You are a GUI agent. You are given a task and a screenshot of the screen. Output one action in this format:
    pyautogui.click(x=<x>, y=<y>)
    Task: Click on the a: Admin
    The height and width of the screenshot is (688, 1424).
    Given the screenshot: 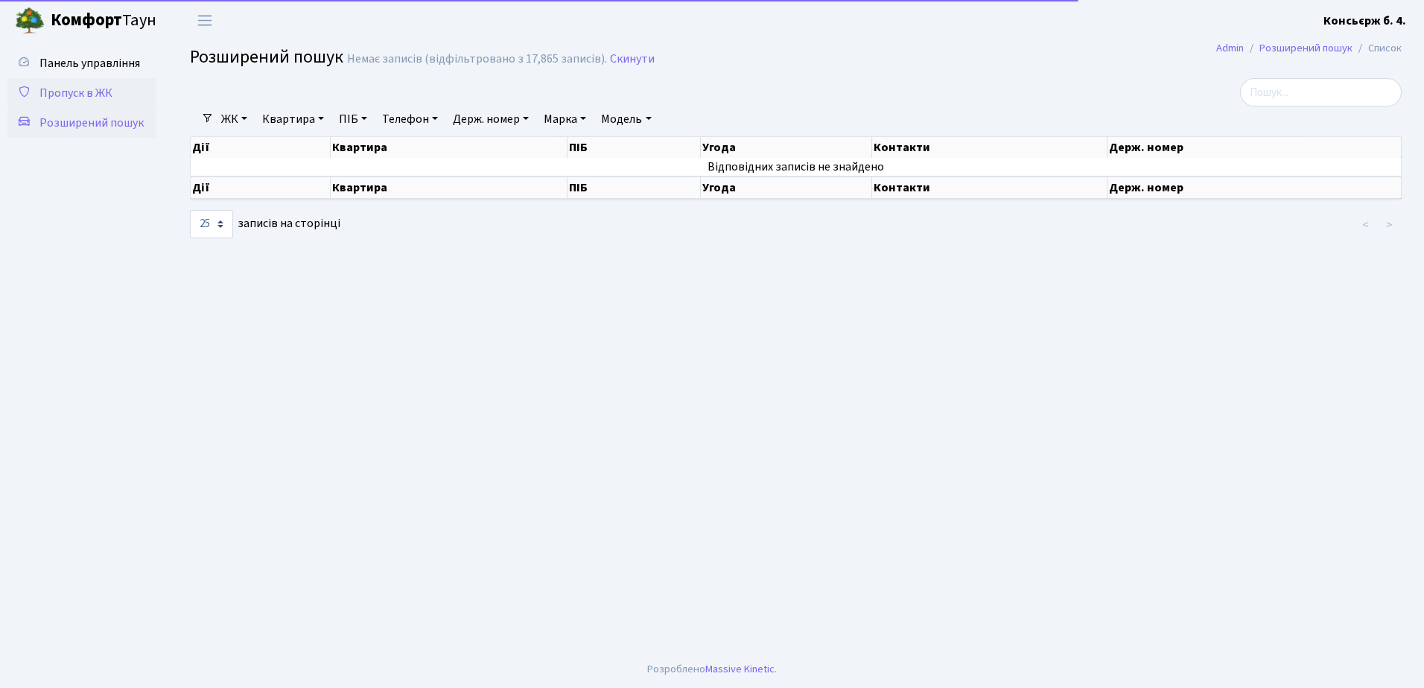 What is the action you would take?
    pyautogui.click(x=1230, y=48)
    